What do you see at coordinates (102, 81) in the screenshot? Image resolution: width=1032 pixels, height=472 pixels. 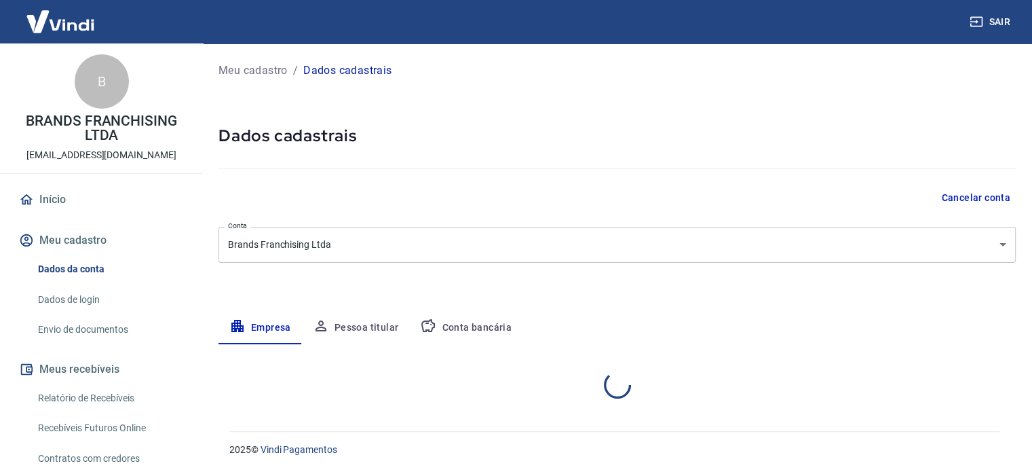 I see `div: B` at bounding box center [102, 81].